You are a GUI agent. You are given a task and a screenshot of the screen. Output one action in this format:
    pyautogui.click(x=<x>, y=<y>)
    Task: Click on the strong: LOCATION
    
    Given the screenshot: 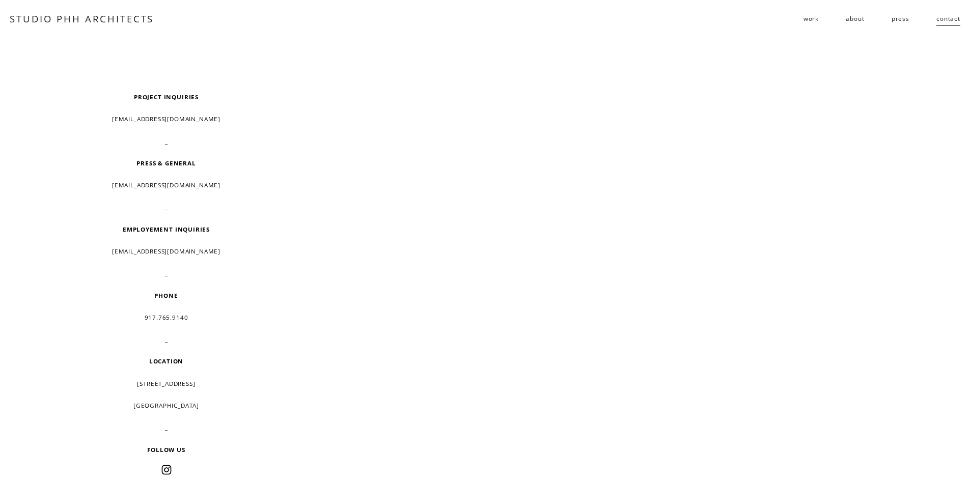 What is the action you would take?
    pyautogui.click(x=166, y=361)
    